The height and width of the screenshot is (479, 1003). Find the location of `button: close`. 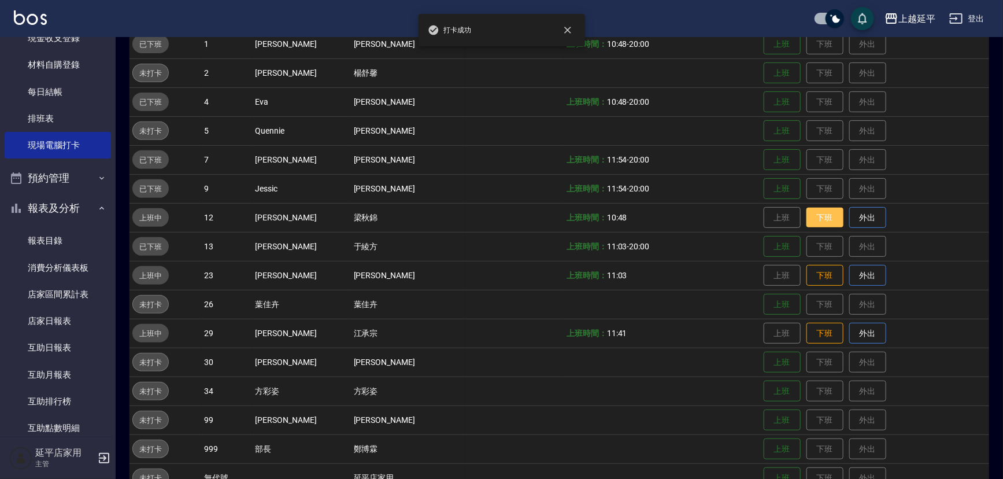

button: close is located at coordinates (568, 30).